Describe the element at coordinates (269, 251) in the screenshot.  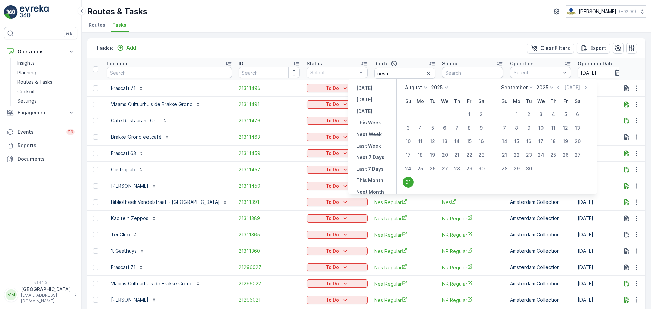
I see `span: 21311360` at that location.